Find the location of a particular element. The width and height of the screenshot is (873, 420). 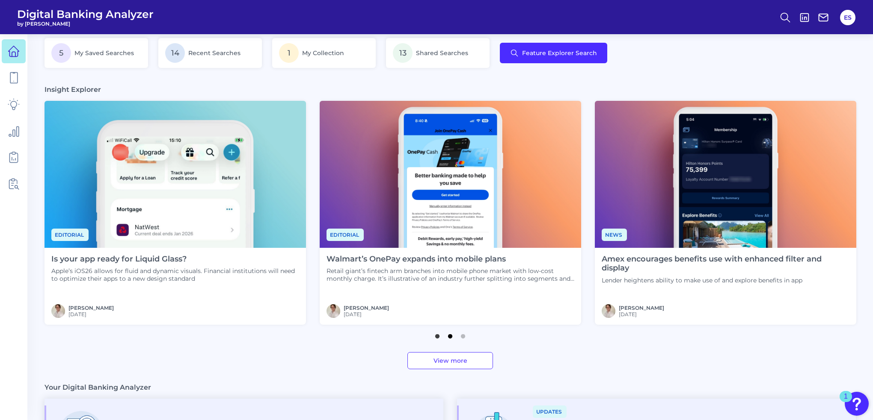

span: My Collection is located at coordinates (323, 53).